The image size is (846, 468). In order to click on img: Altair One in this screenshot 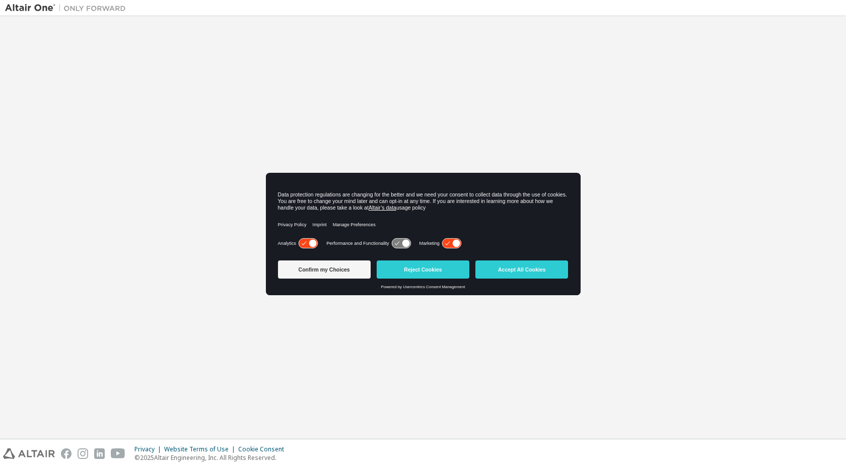, I will do `click(68, 8)`.